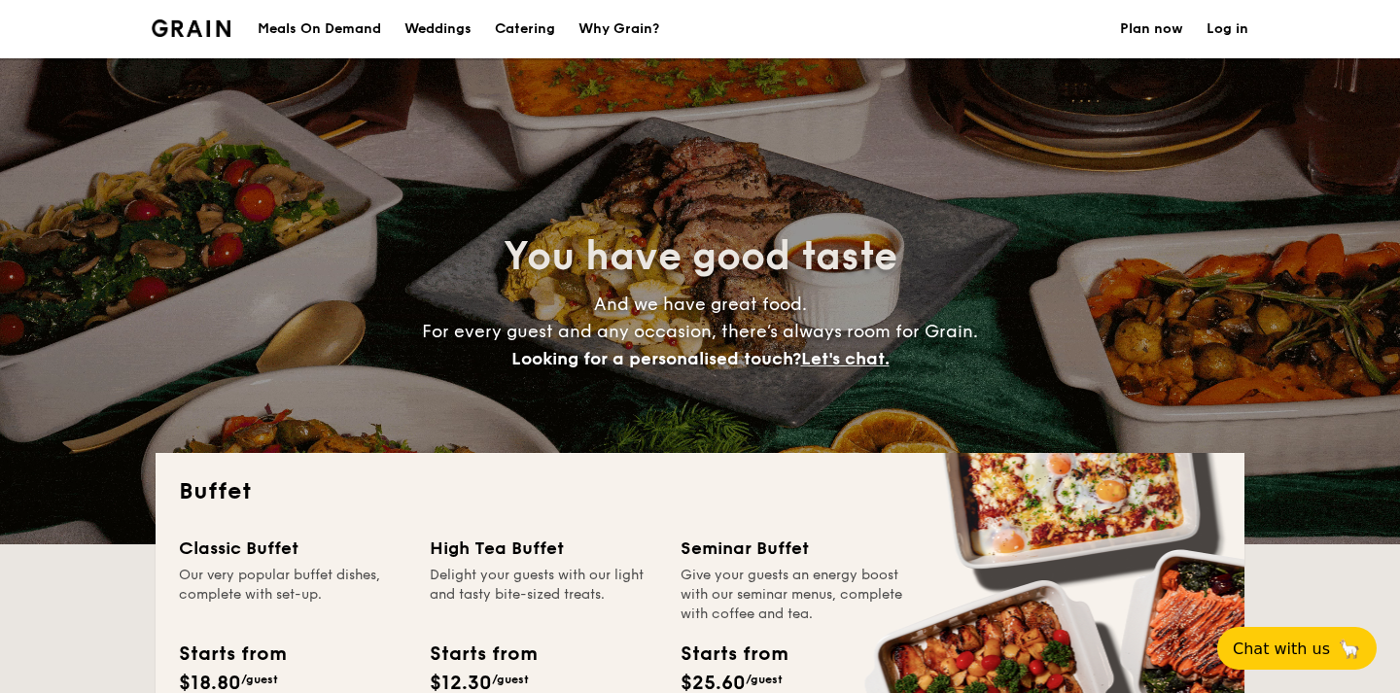 This screenshot has width=1400, height=693. Describe the element at coordinates (656, 359) in the screenshot. I see `span: Looking for a personalised touch?` at that location.